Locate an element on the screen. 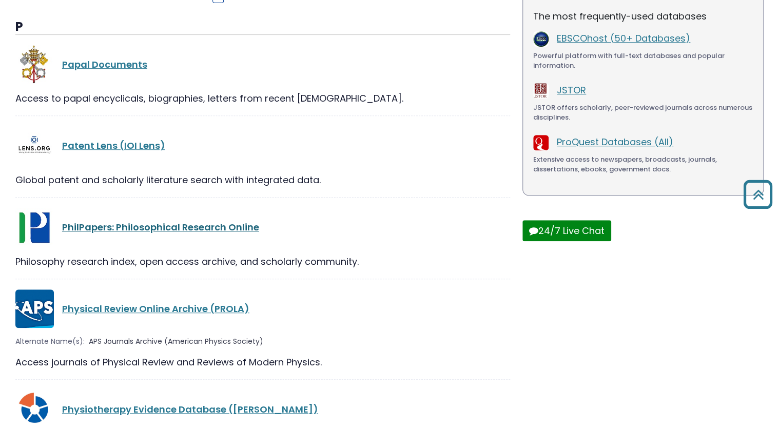 This screenshot has height=428, width=779. a: Papal Documents is located at coordinates (105, 64).